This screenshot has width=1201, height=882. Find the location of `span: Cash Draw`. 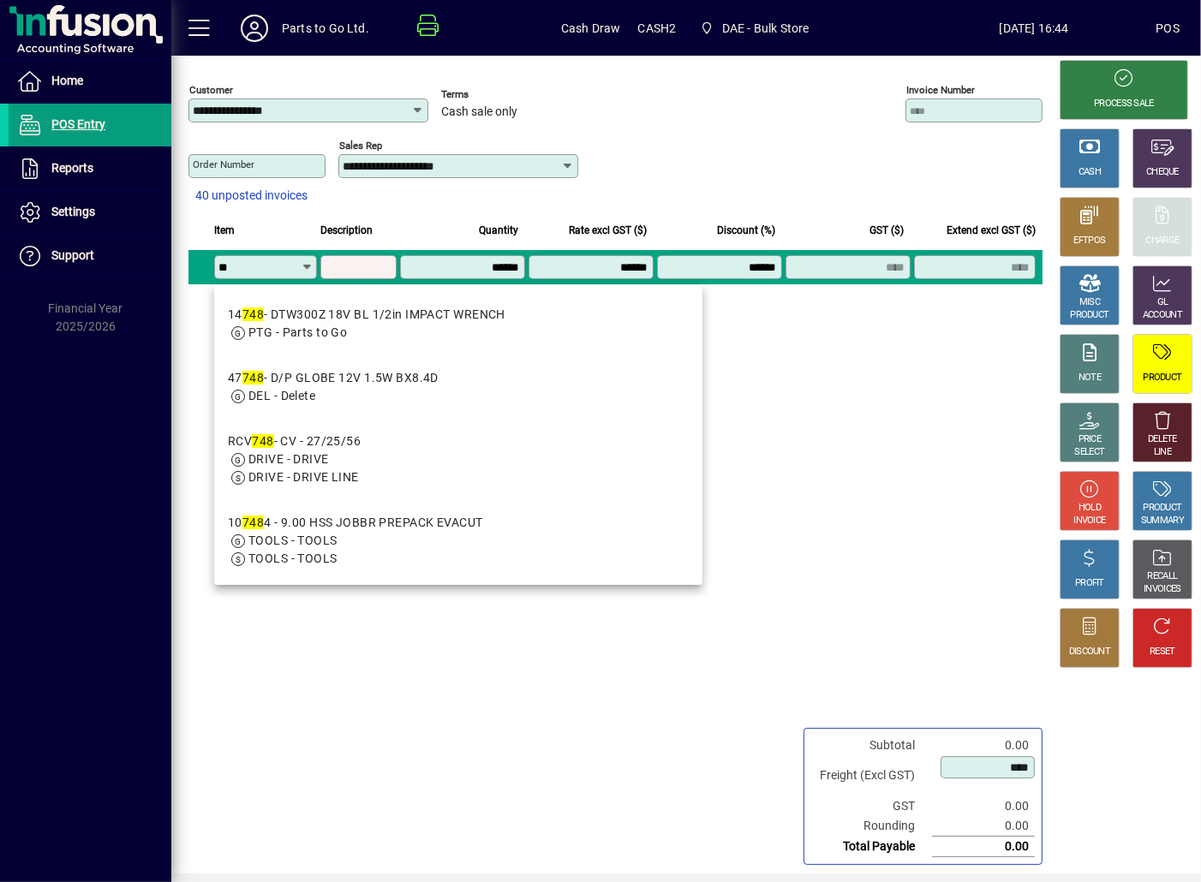

span: Cash Draw is located at coordinates (591, 28).